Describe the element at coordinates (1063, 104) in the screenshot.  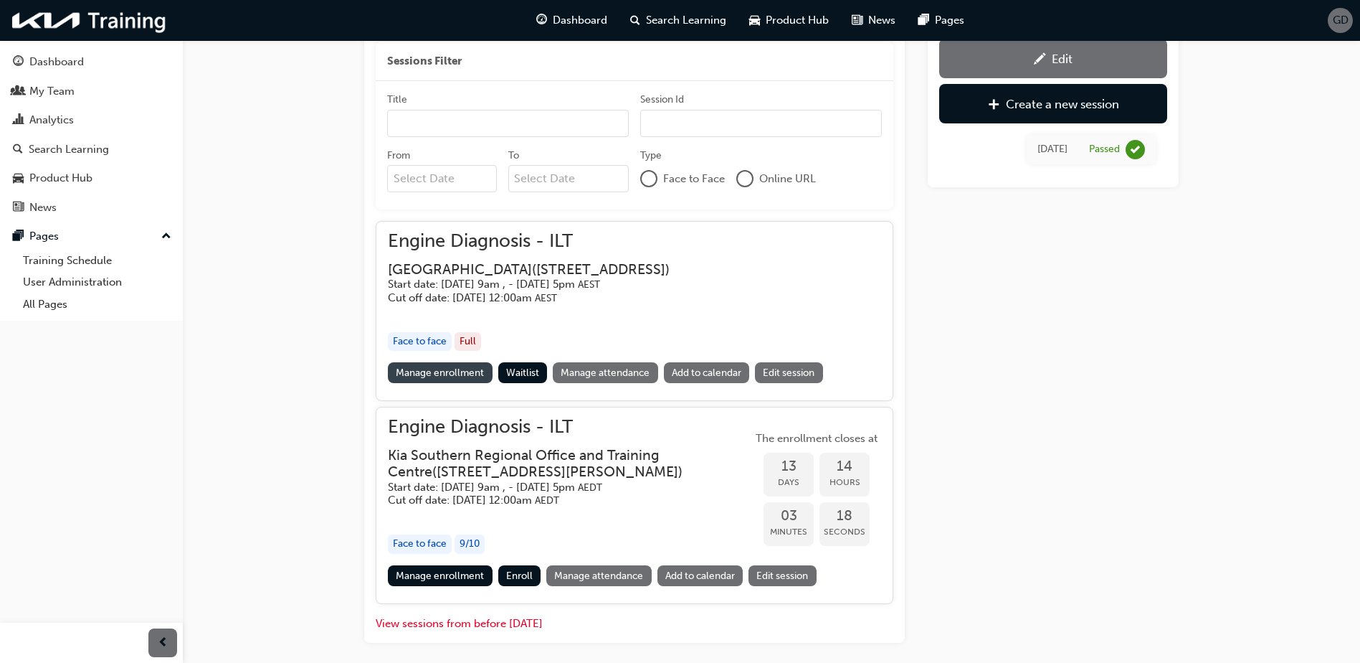
I see `div: Create a new session` at that location.